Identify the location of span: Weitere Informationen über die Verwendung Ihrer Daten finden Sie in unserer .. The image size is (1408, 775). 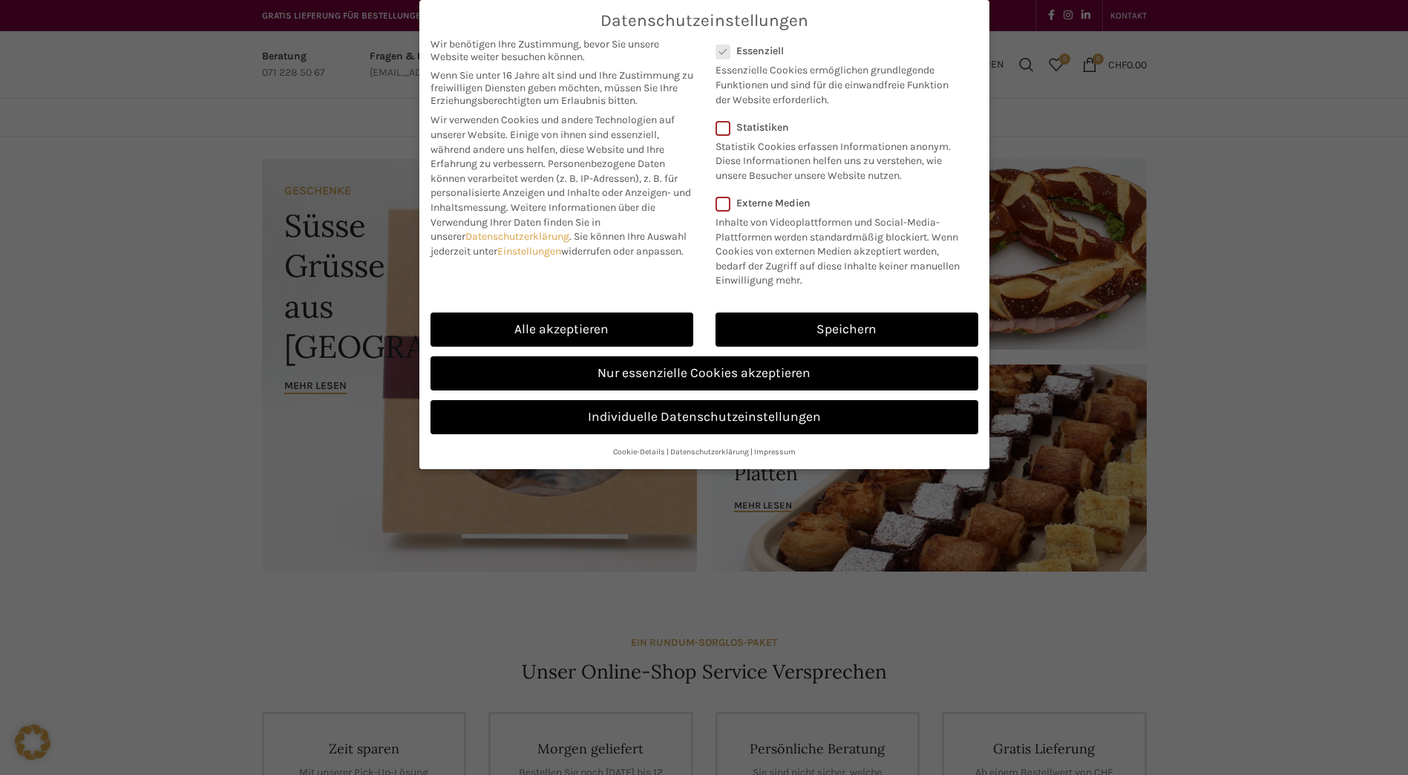
(542, 222).